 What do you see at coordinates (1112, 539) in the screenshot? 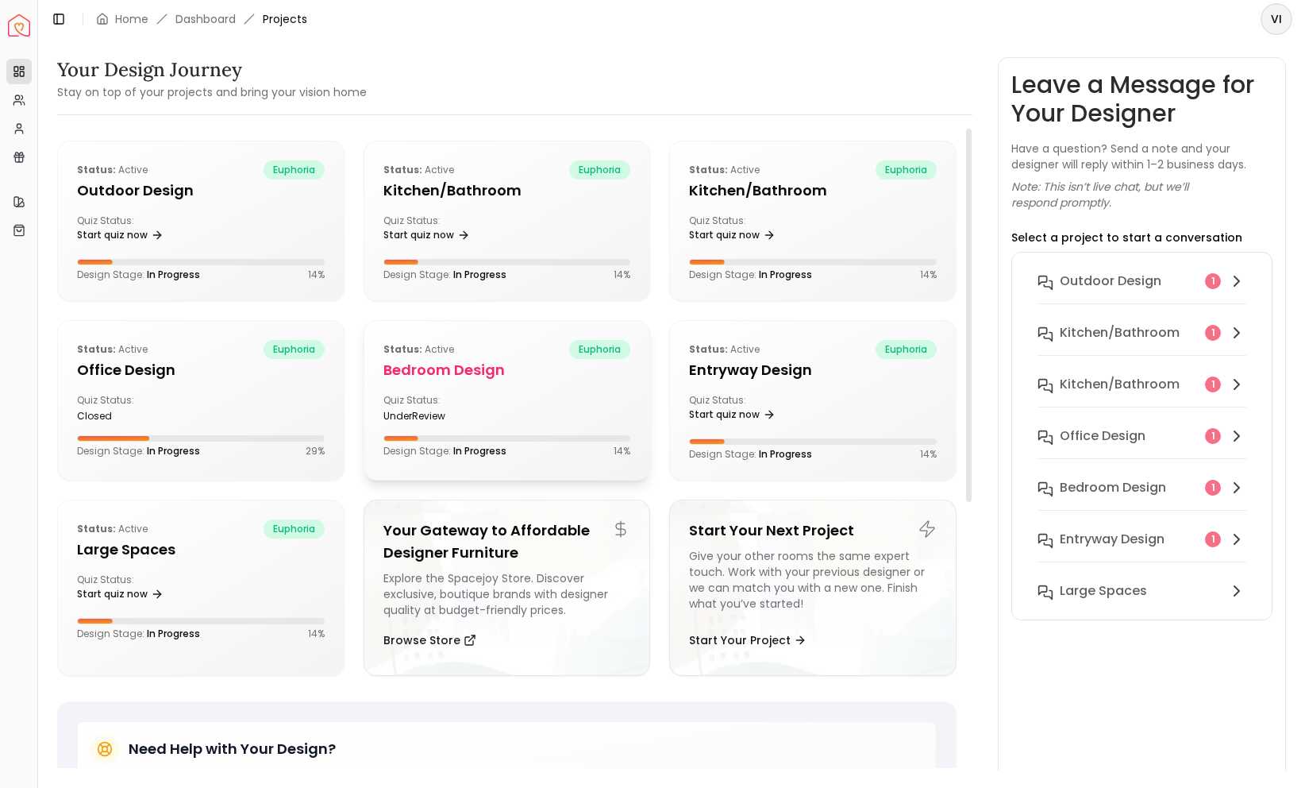
I see `h6: entryway design` at bounding box center [1112, 539].